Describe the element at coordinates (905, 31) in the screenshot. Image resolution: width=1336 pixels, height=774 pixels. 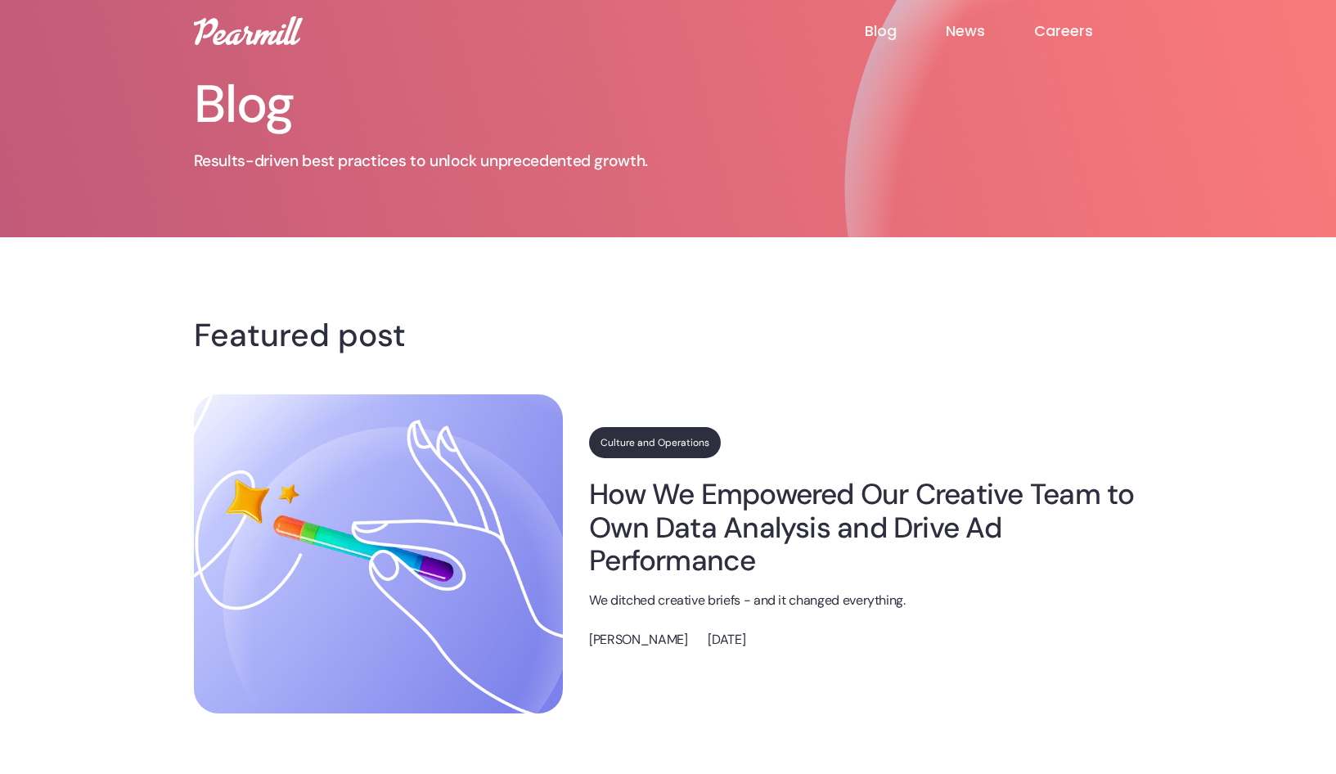
I see `a: Blog` at that location.